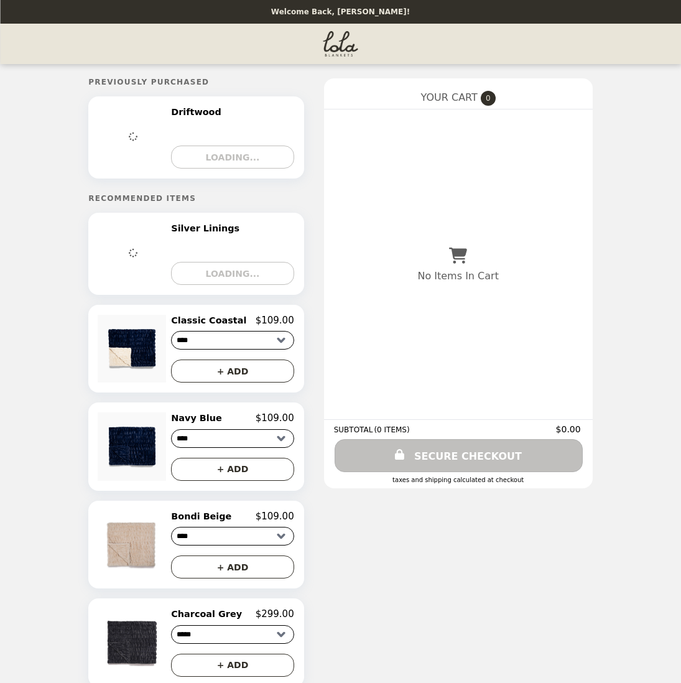 The width and height of the screenshot is (681, 683). I want to click on h5: Recommended Items, so click(196, 198).